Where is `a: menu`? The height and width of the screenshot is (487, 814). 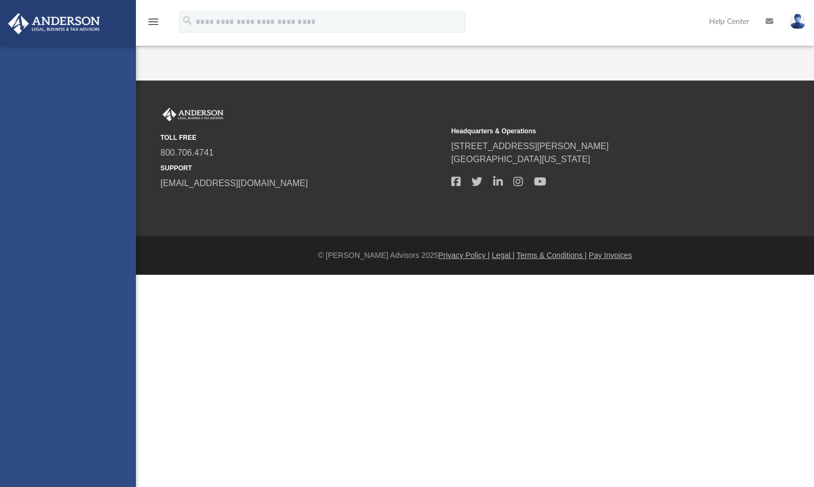
a: menu is located at coordinates (153, 24).